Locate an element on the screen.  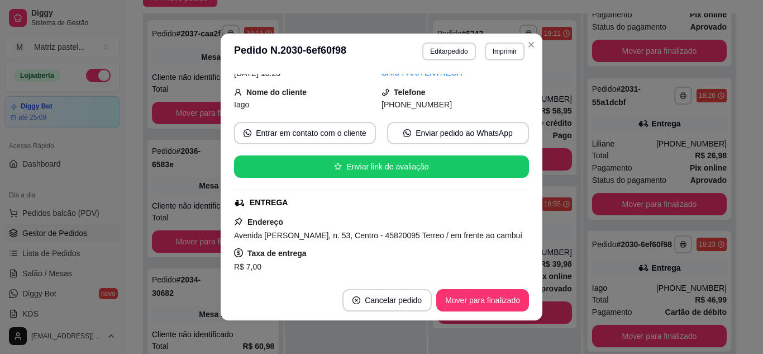
strong: Endereço is located at coordinates (265, 222).